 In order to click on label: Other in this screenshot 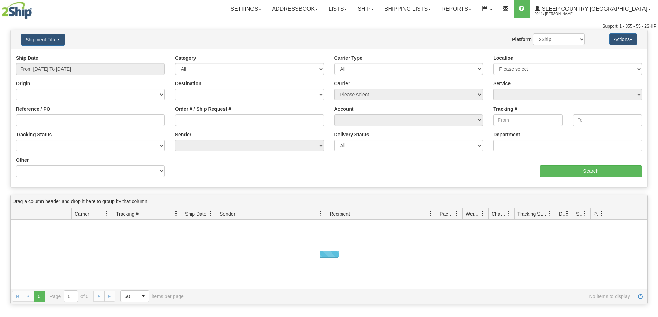, I will do `click(22, 160)`.